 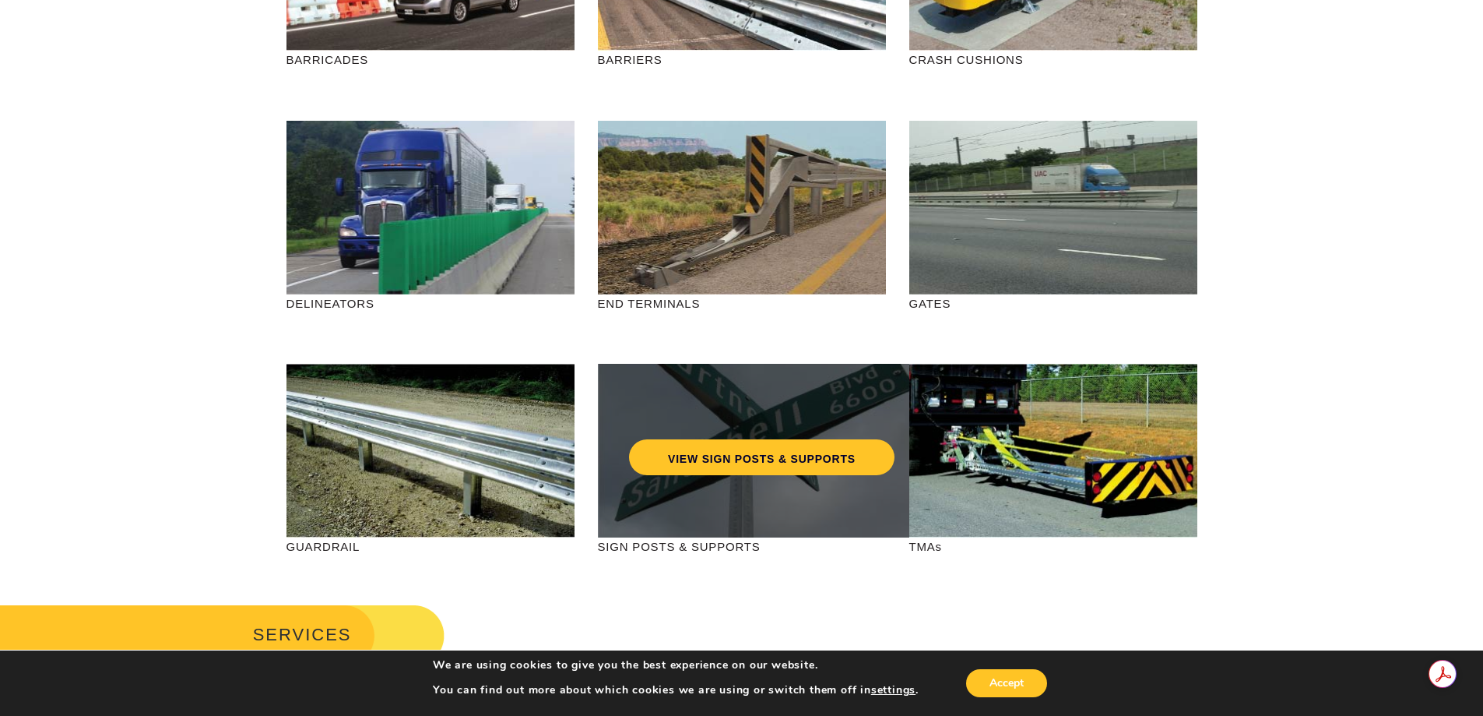 I want to click on button: settings, so click(x=893, y=690).